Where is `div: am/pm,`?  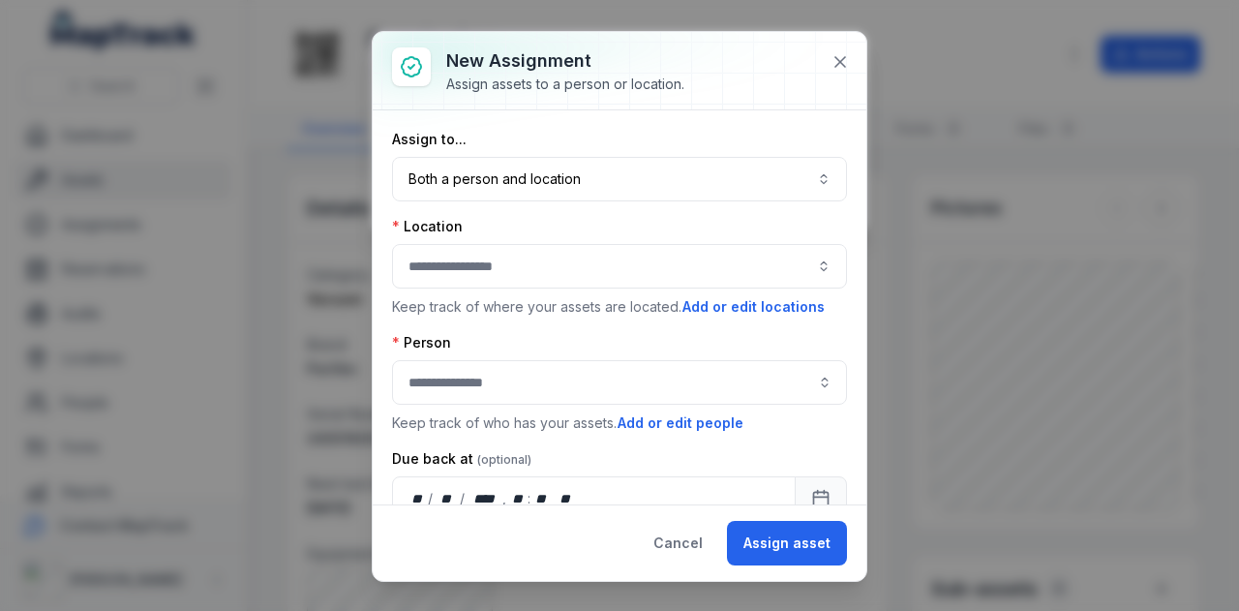 div: am/pm, is located at coordinates (566, 498).